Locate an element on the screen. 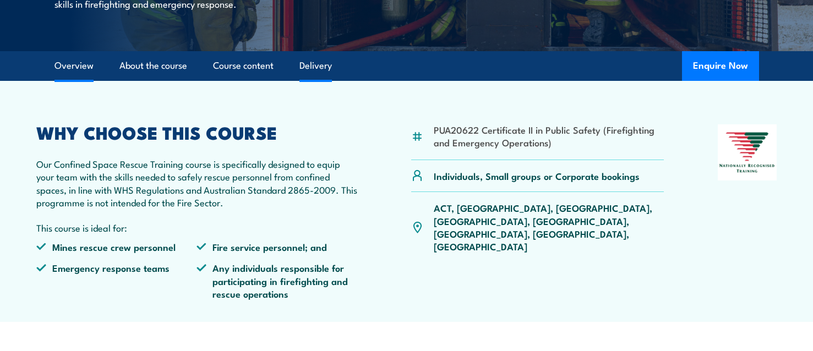 The image size is (813, 351). h2: WHY CHOOSE THIS COURSE is located at coordinates (197, 132).